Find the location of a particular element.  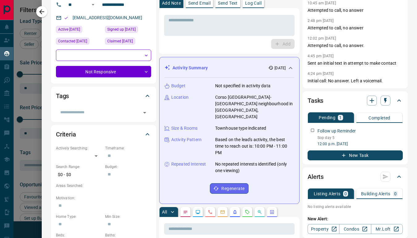

h2: Alerts is located at coordinates (316, 176).